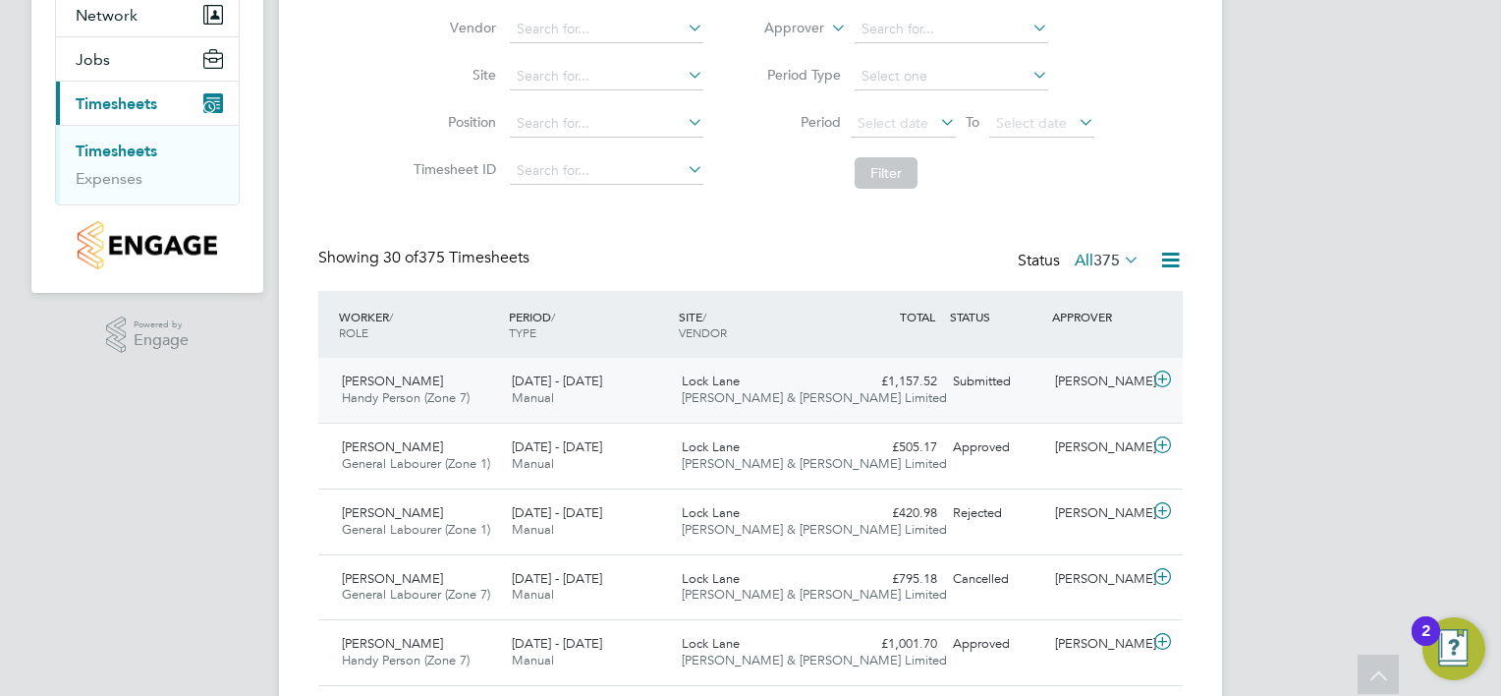 This screenshot has height=696, width=1501. I want to click on span: General Labourer (Zone 7), so click(416, 593).